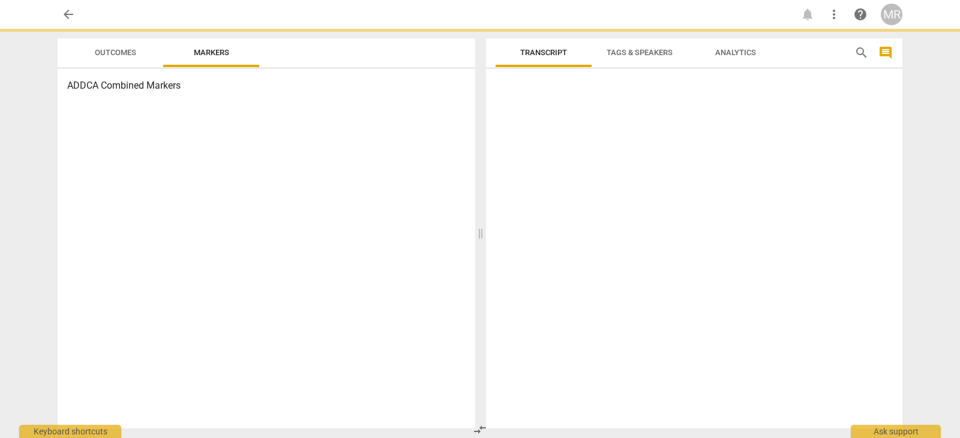 The width and height of the screenshot is (960, 438). Describe the element at coordinates (860, 14) in the screenshot. I see `a: Help` at that location.